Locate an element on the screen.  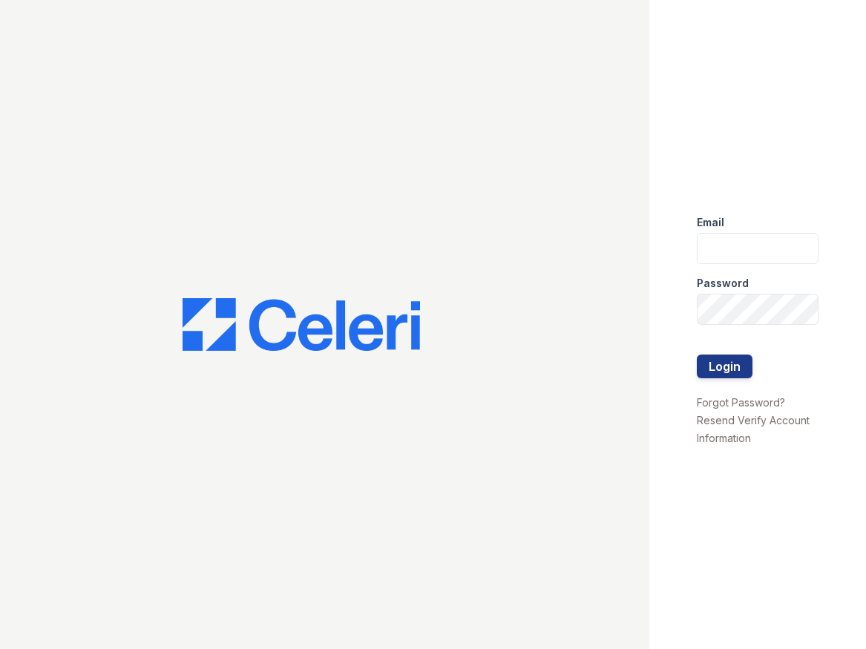
button: Login is located at coordinates (724, 367).